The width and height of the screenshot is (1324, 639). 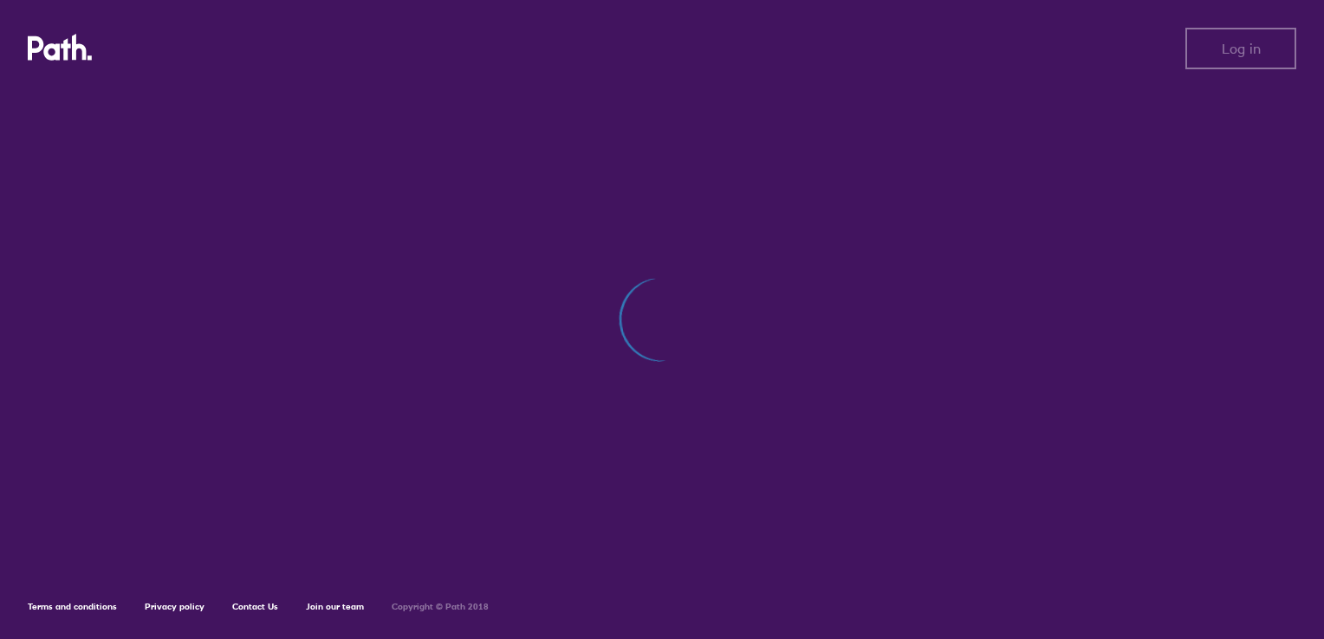 What do you see at coordinates (334, 606) in the screenshot?
I see `a: Join our team` at bounding box center [334, 606].